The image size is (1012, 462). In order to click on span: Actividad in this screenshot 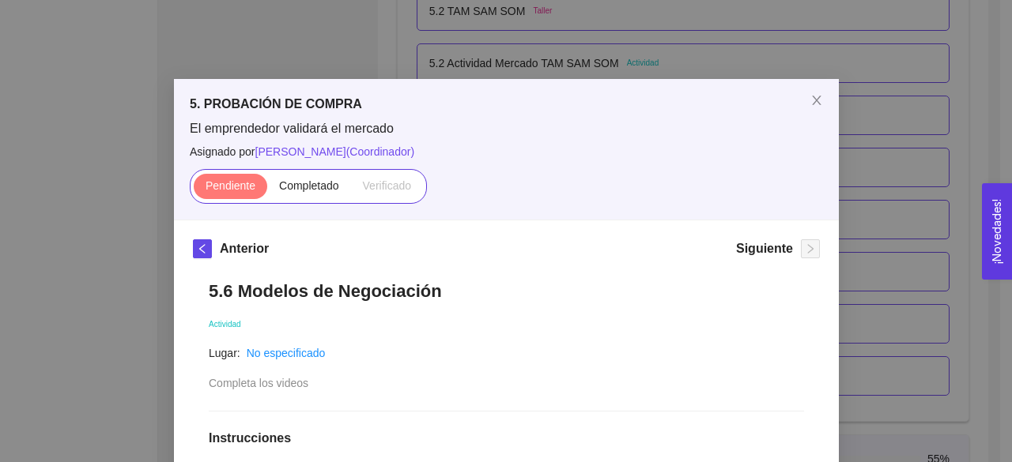, I will do `click(224, 324)`.